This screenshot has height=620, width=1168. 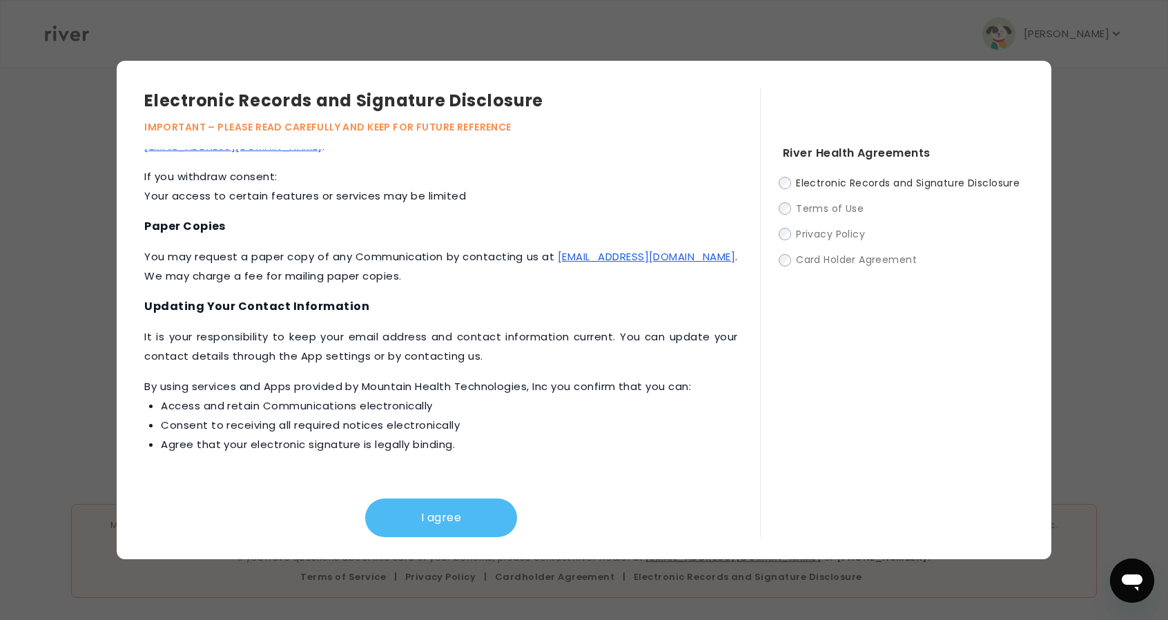 I want to click on p: If you withdraw consent: Your access to certain features or services may be limited, so click(x=441, y=186).